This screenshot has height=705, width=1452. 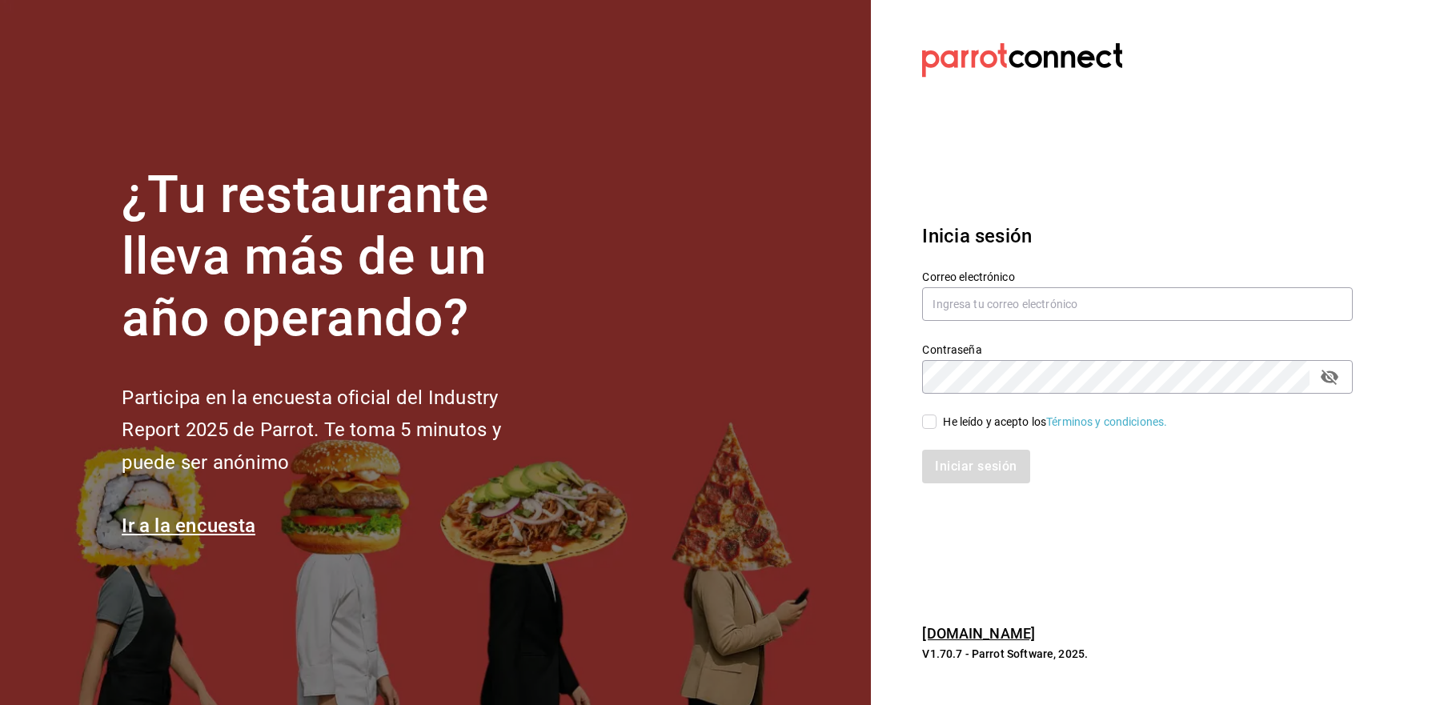 I want to click on div: He leído y acepto los, so click(x=1055, y=422).